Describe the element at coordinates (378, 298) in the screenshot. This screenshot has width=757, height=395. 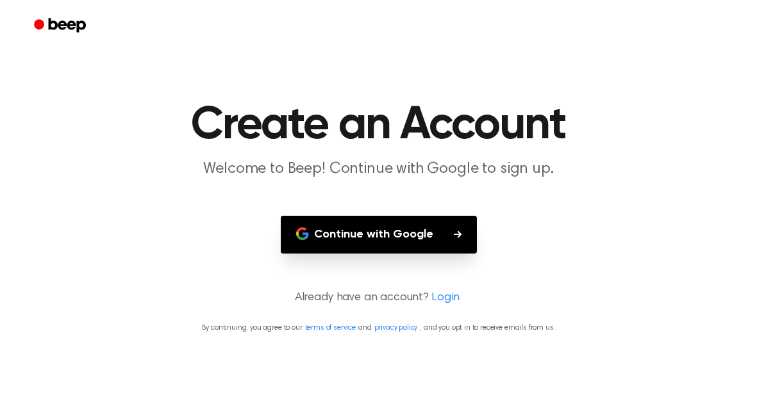
I see `p: Already have an account?` at that location.